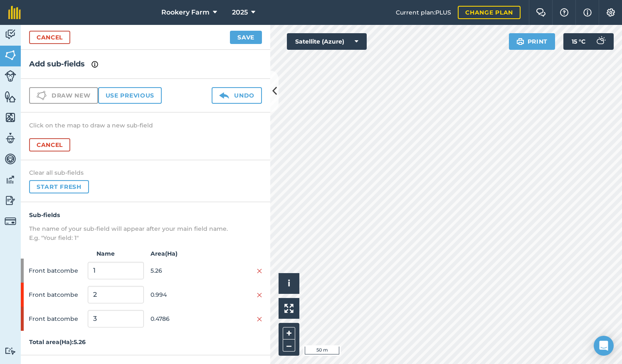 The width and height of the screenshot is (622, 364). I want to click on button: Start fresh, so click(59, 187).